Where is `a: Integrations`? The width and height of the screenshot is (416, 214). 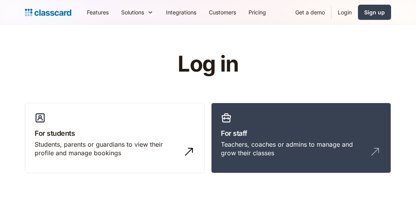 a: Integrations is located at coordinates (181, 12).